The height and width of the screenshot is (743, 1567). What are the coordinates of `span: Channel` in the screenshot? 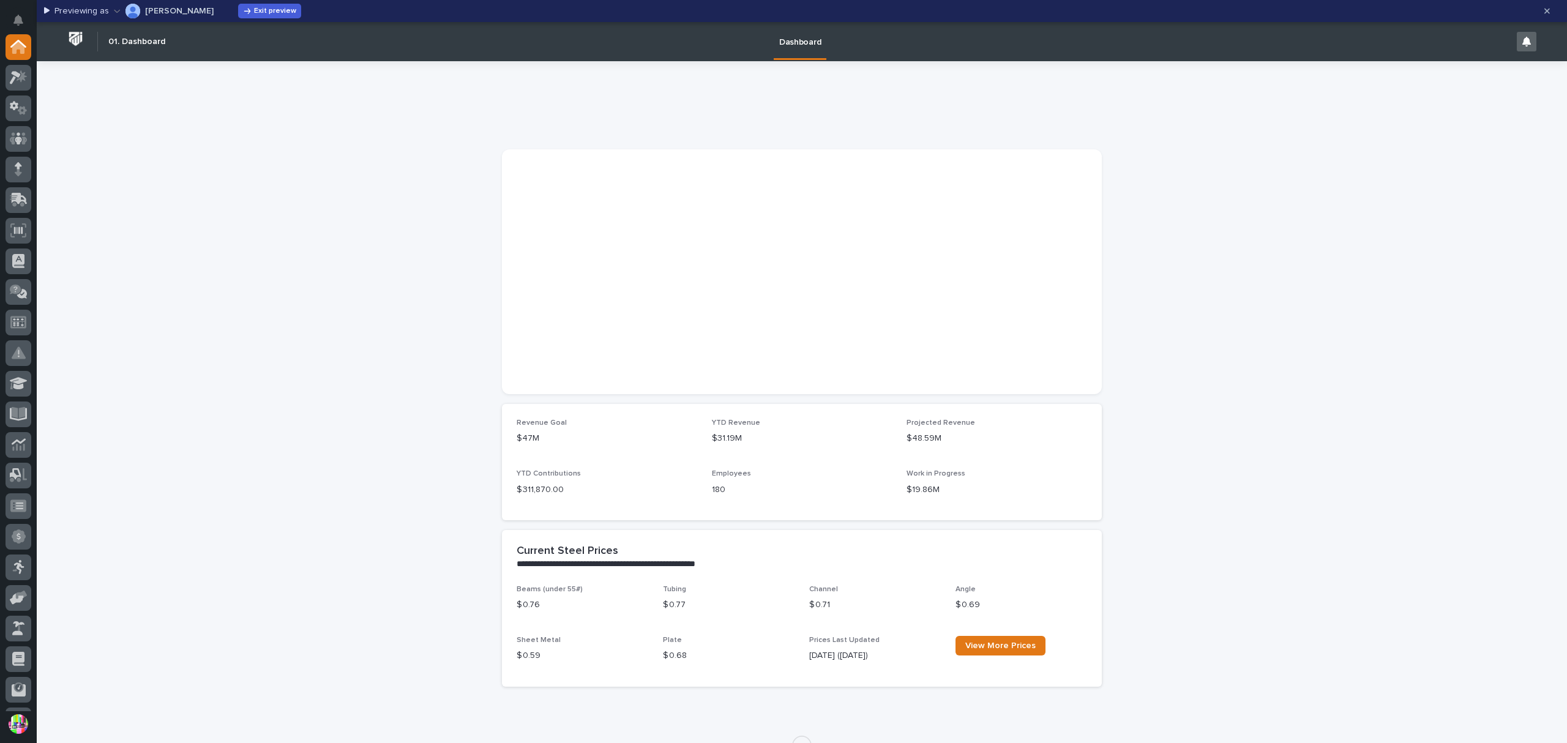 It's located at (823, 589).